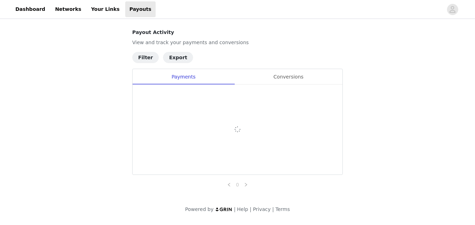 The height and width of the screenshot is (225, 475). I want to click on a: Your Links, so click(105, 9).